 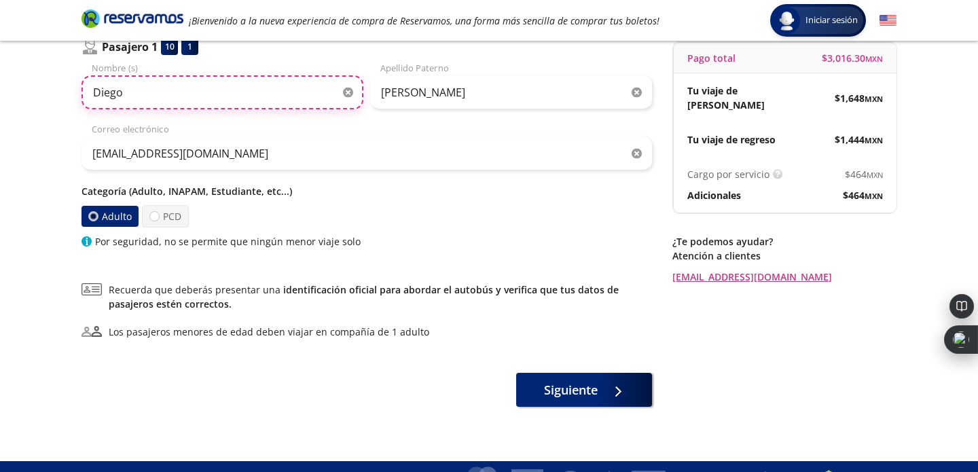 I want to click on div: 10, so click(x=169, y=46).